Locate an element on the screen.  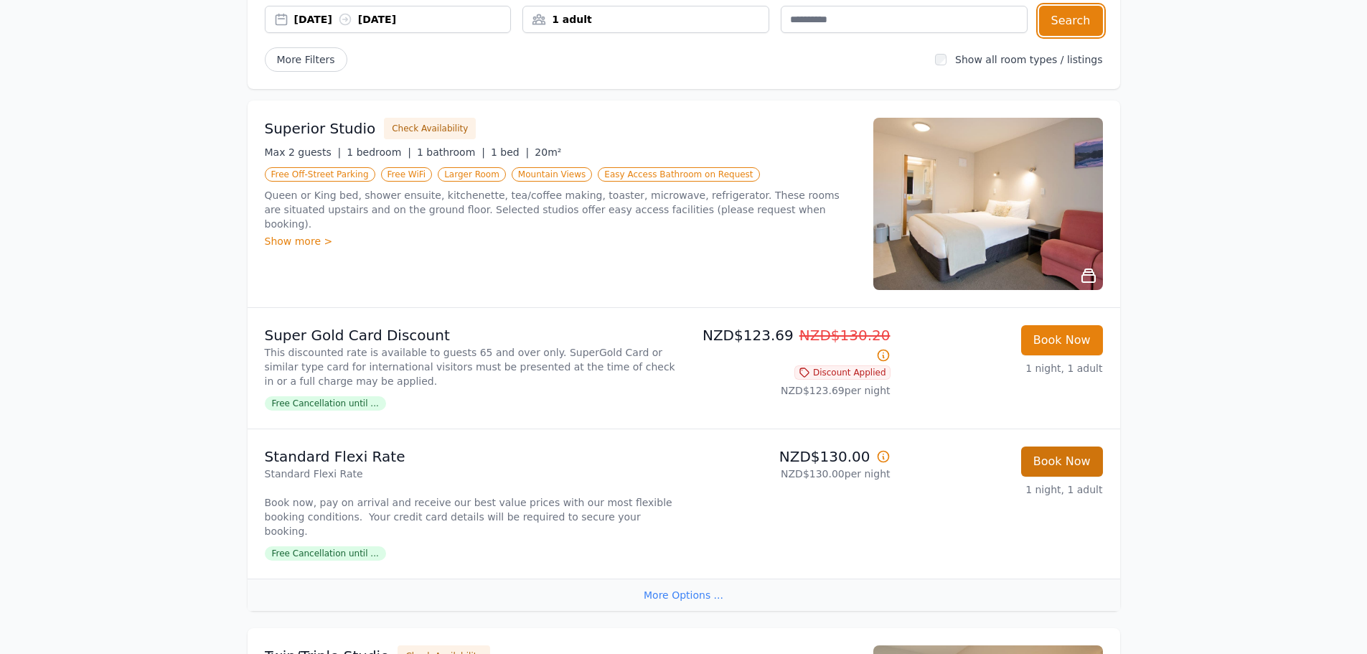
p: Standard Flexi Rate is located at coordinates (471, 456).